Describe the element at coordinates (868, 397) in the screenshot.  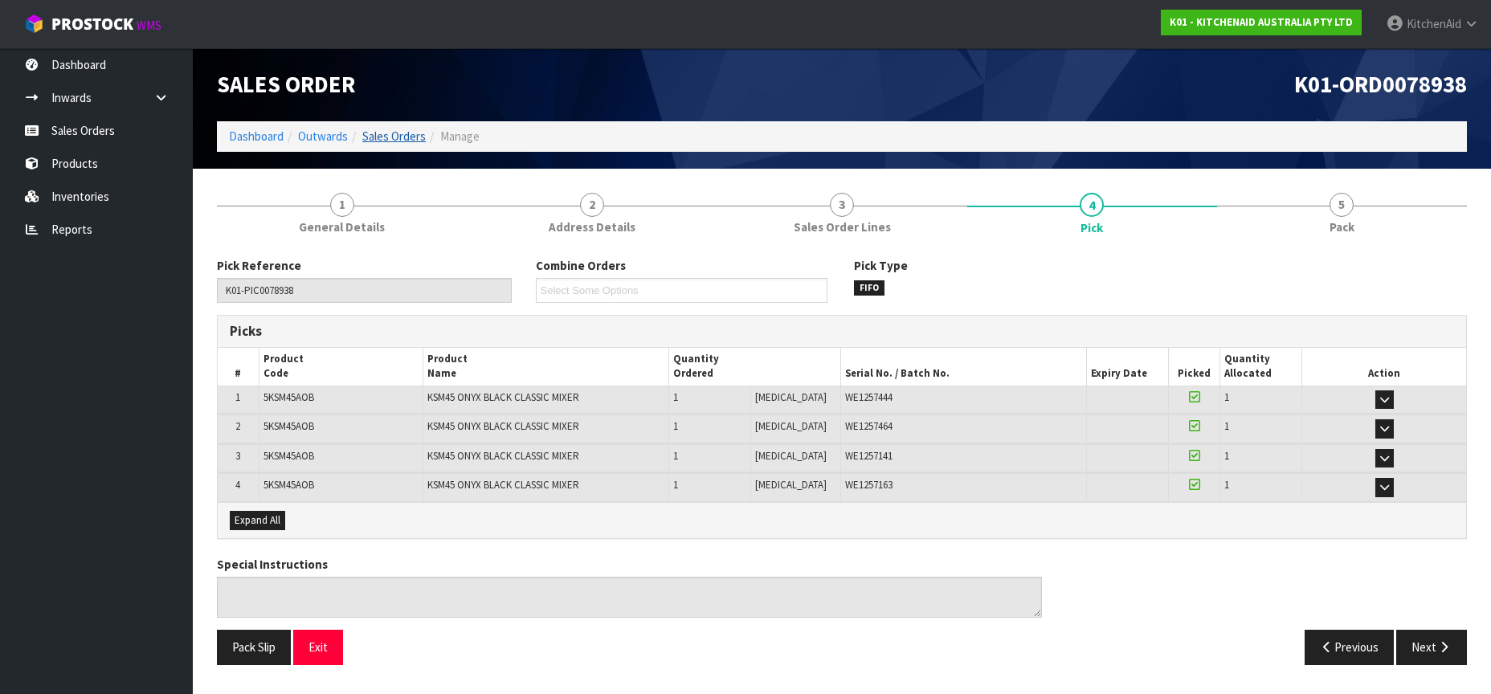
I see `span: WE1257444` at that location.